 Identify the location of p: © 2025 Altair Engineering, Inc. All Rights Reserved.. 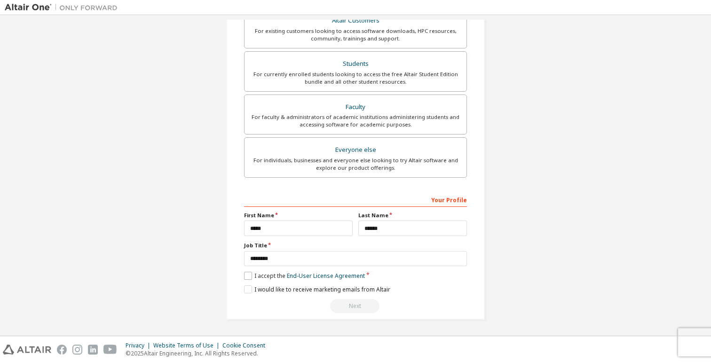
(198, 353).